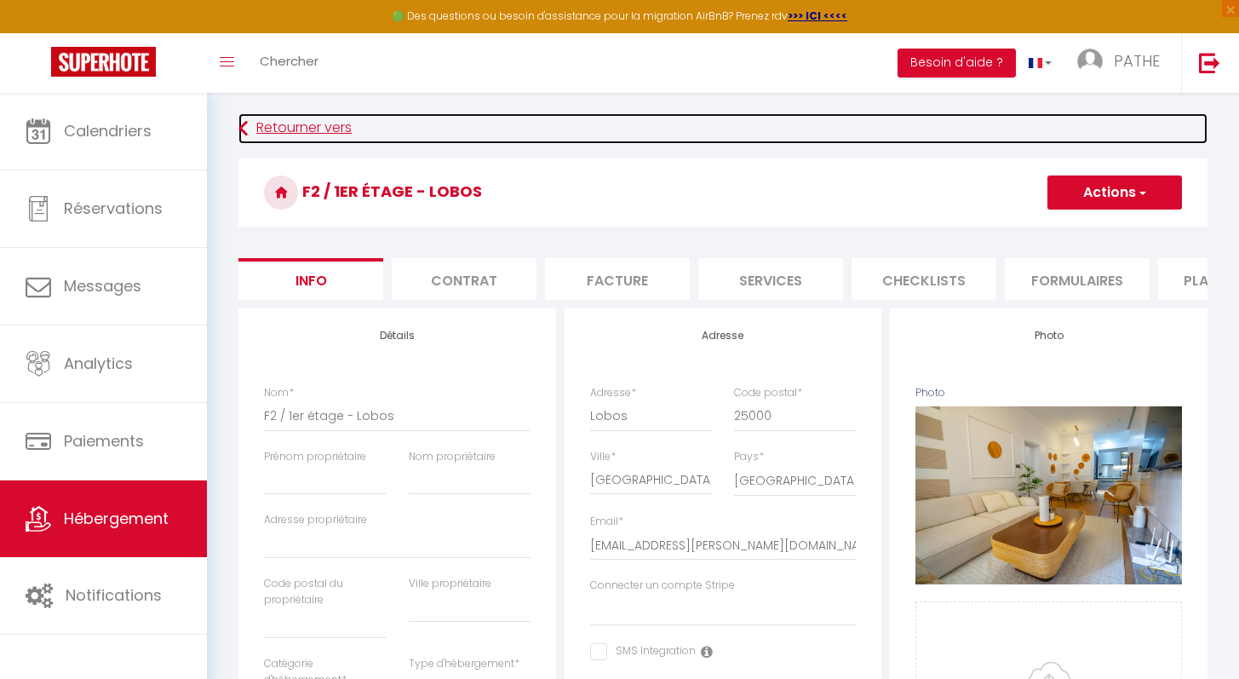 Image resolution: width=1239 pixels, height=679 pixels. Describe the element at coordinates (102, 285) in the screenshot. I see `span: Messages` at that location.